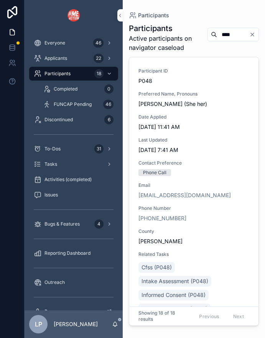  Describe the element at coordinates (74, 164) in the screenshot. I see `a: Tasks` at that location.